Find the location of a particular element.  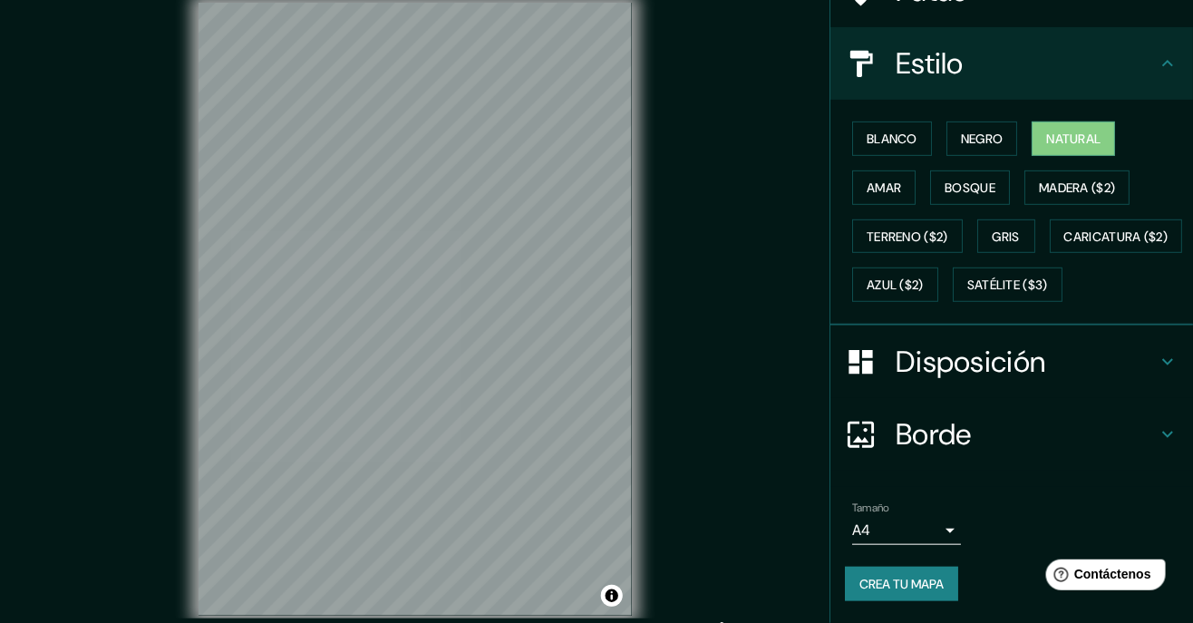

canvas: Mapa is located at coordinates (415, 309).